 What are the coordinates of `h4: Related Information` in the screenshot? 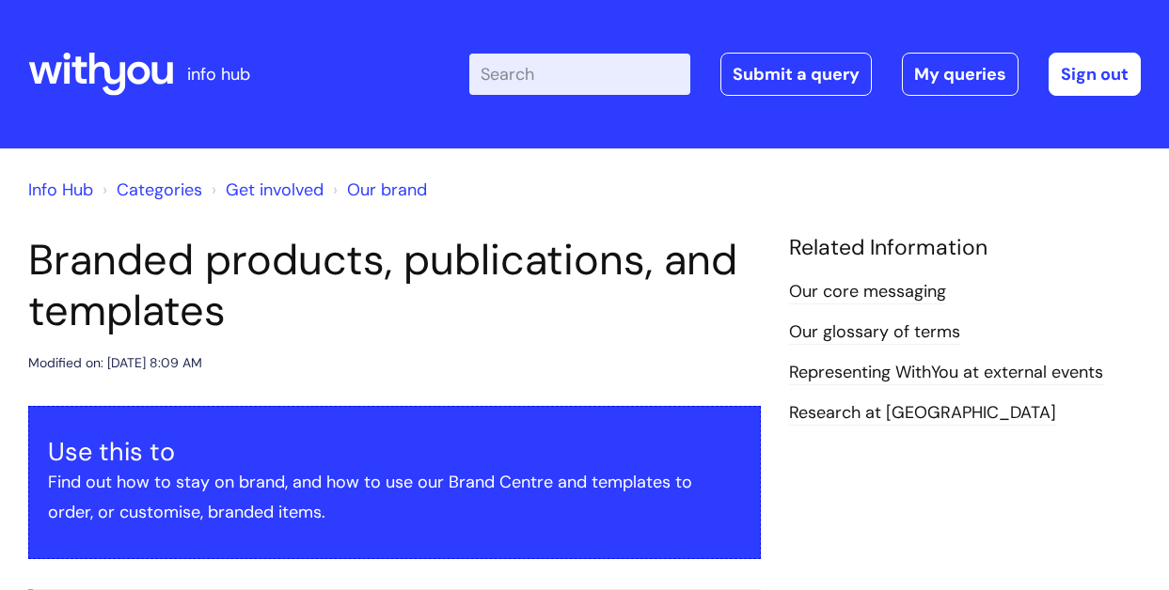 It's located at (965, 248).